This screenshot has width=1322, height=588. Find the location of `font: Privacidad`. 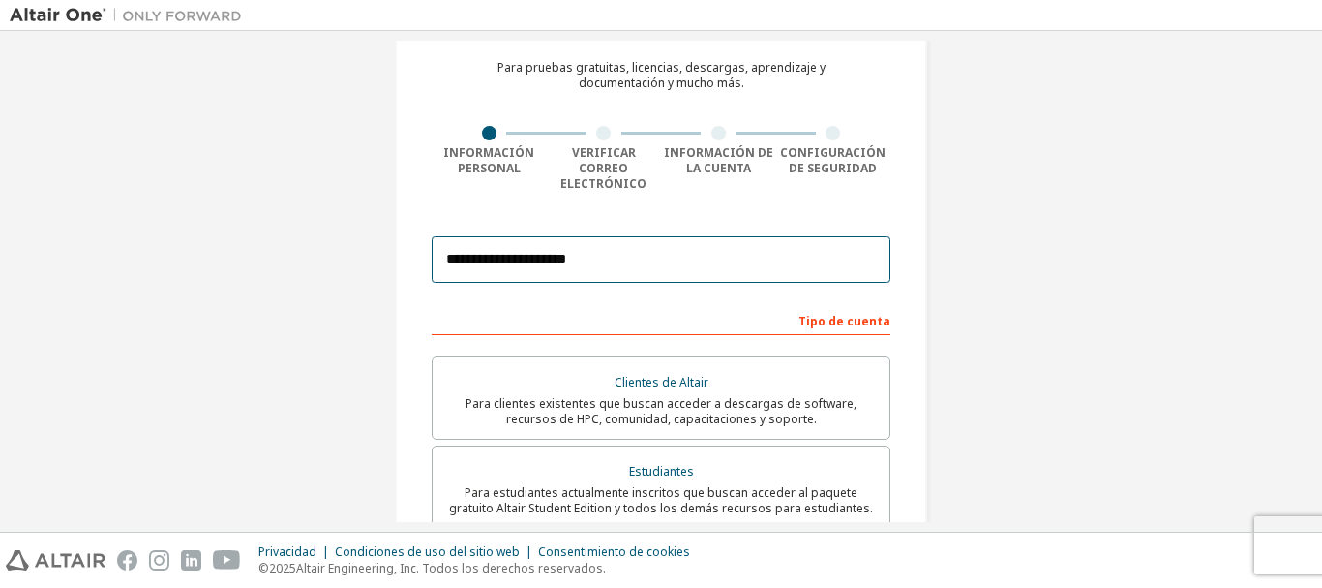

font: Privacidad is located at coordinates (287, 551).